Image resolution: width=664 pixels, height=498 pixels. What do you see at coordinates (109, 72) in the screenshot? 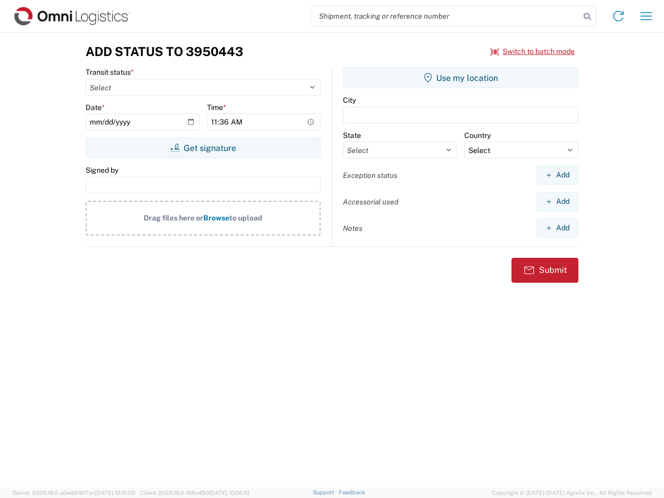
I see `label: Transit status` at bounding box center [109, 72].